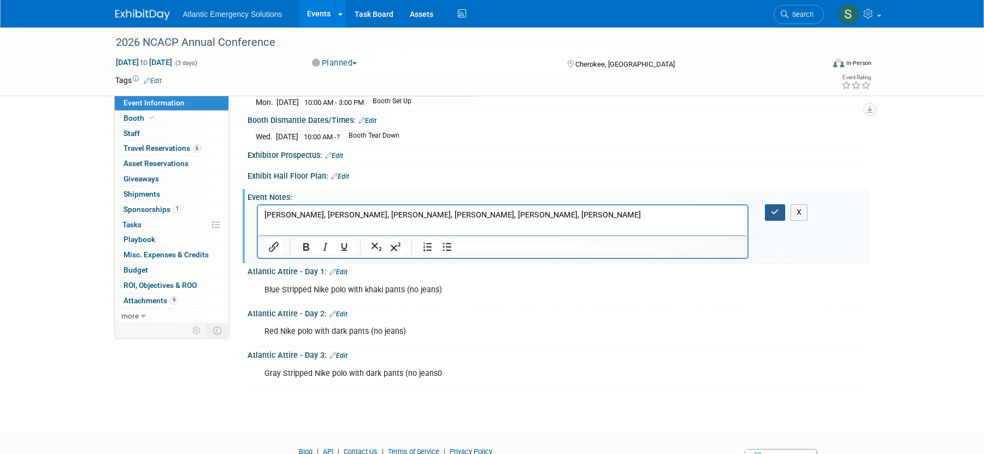 This screenshot has width=984, height=454. What do you see at coordinates (141, 179) in the screenshot?
I see `span: Giveaways` at bounding box center [141, 179].